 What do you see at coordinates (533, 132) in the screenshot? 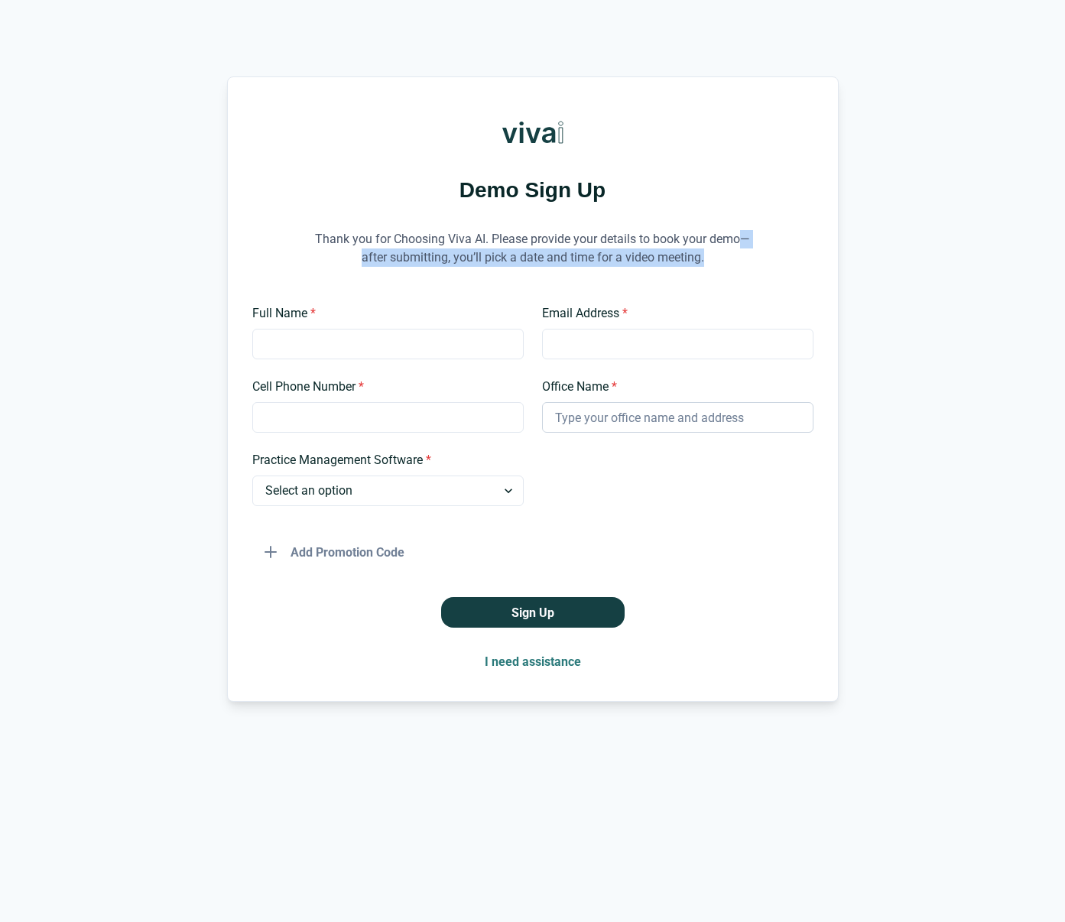
I see `img: Viva AI Logo` at bounding box center [533, 132].